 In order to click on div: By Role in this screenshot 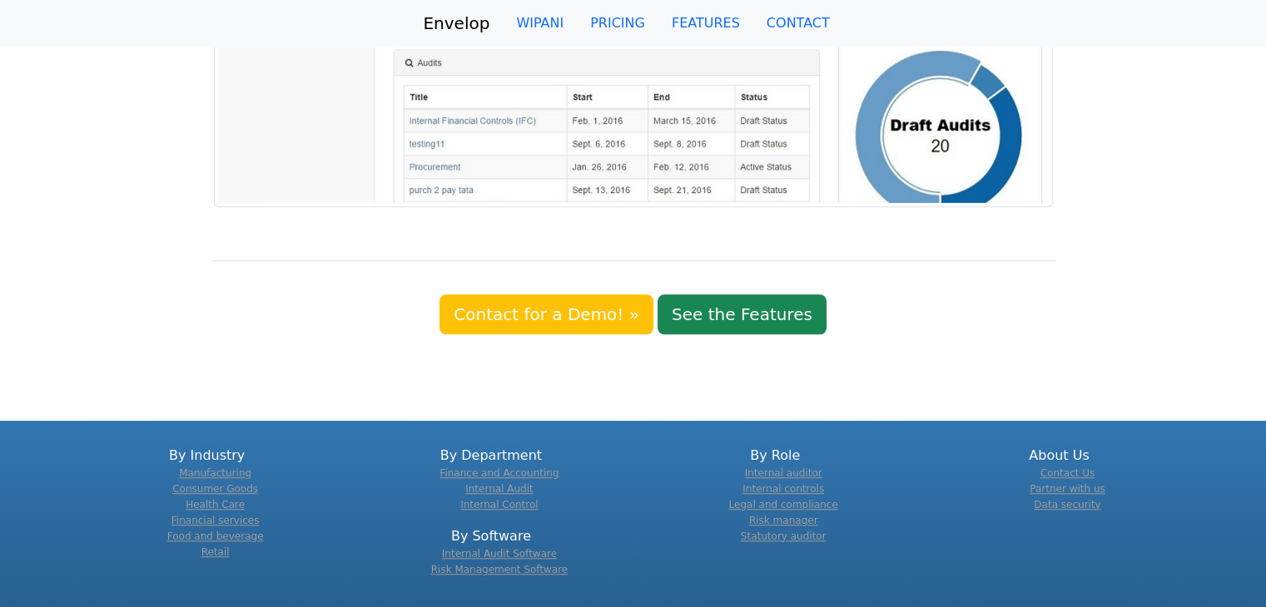, I will do `click(775, 495)`.